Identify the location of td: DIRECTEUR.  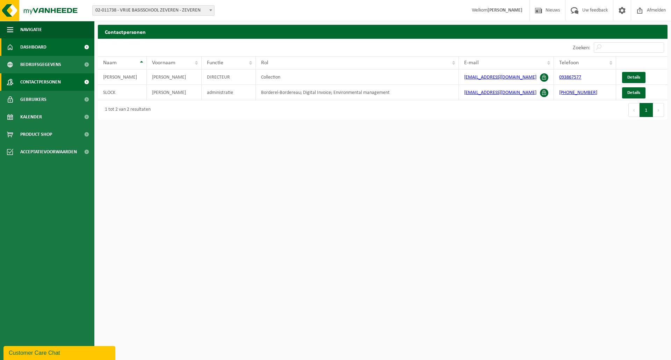
(228, 77).